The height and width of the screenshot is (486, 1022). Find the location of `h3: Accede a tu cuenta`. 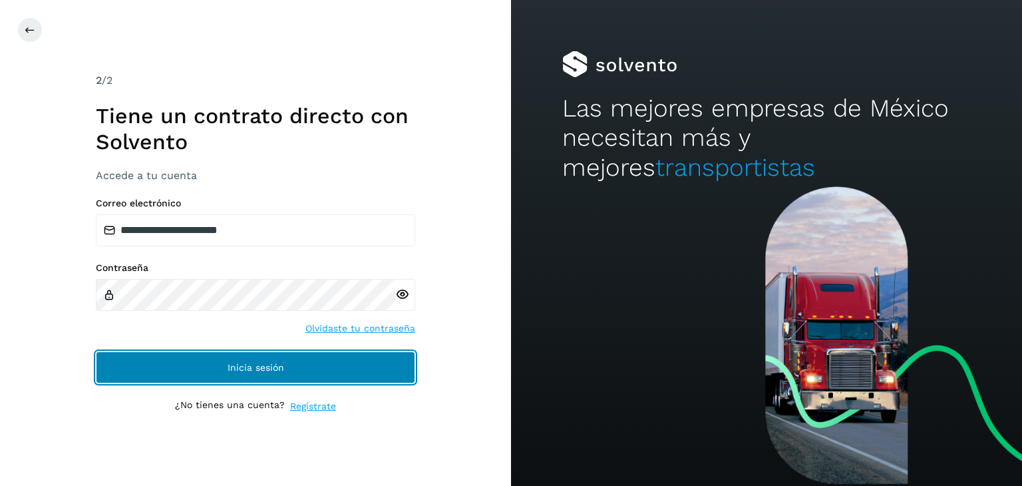

h3: Accede a tu cuenta is located at coordinates (256, 175).